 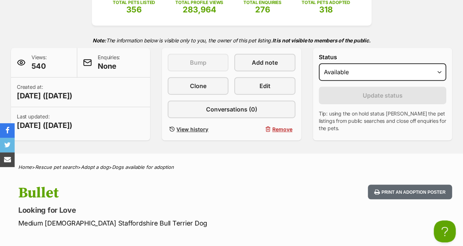 What do you see at coordinates (382, 57) in the screenshot?
I see `label: Status` at bounding box center [382, 57].